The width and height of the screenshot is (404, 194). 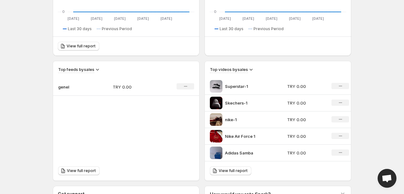 What do you see at coordinates (249, 103) in the screenshot?
I see `p: Skechers-1` at bounding box center [249, 103].